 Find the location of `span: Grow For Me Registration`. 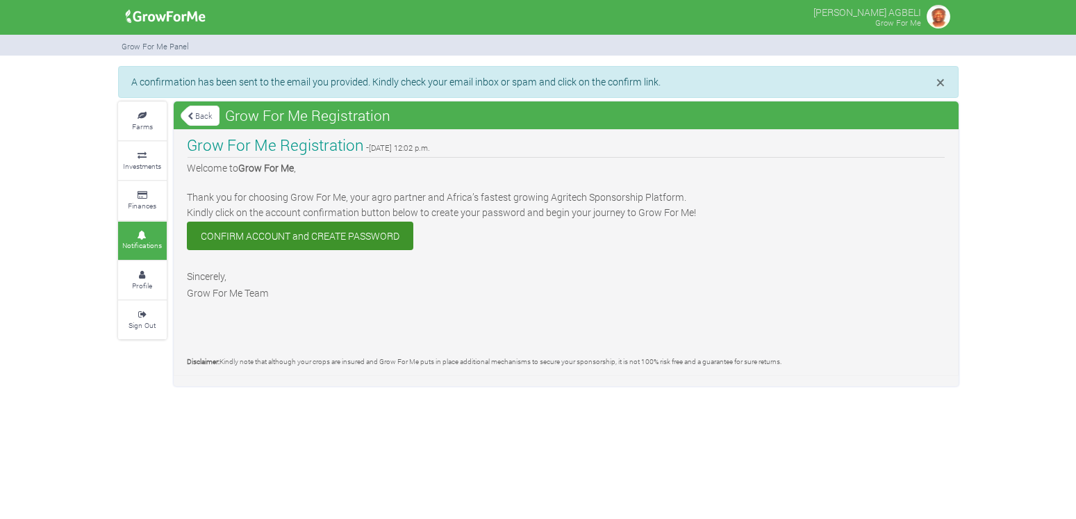

span: Grow For Me Registration is located at coordinates (308, 115).